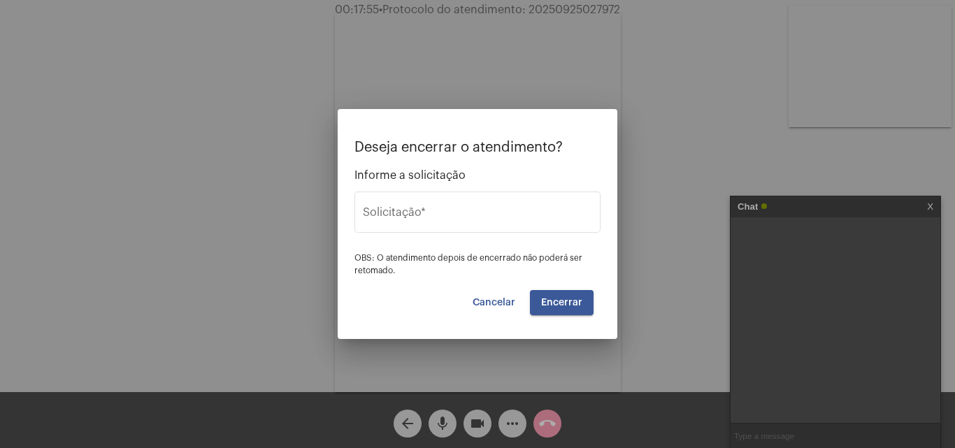  What do you see at coordinates (478, 175) in the screenshot?
I see `span: Informe a solicitação` at bounding box center [478, 175].